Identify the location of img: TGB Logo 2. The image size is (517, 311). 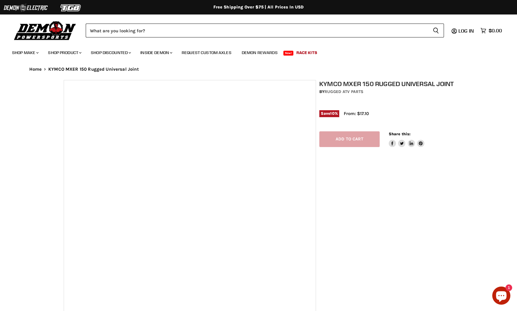
(71, 8).